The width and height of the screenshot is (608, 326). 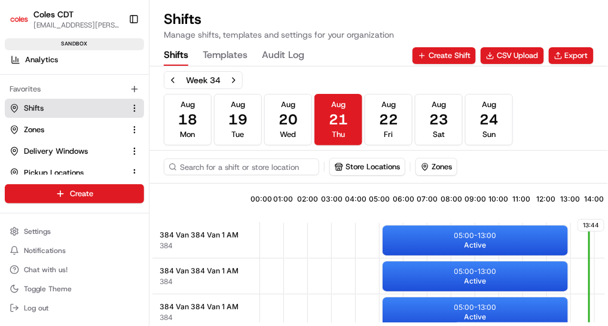 I want to click on button: Store Locations, so click(x=367, y=167).